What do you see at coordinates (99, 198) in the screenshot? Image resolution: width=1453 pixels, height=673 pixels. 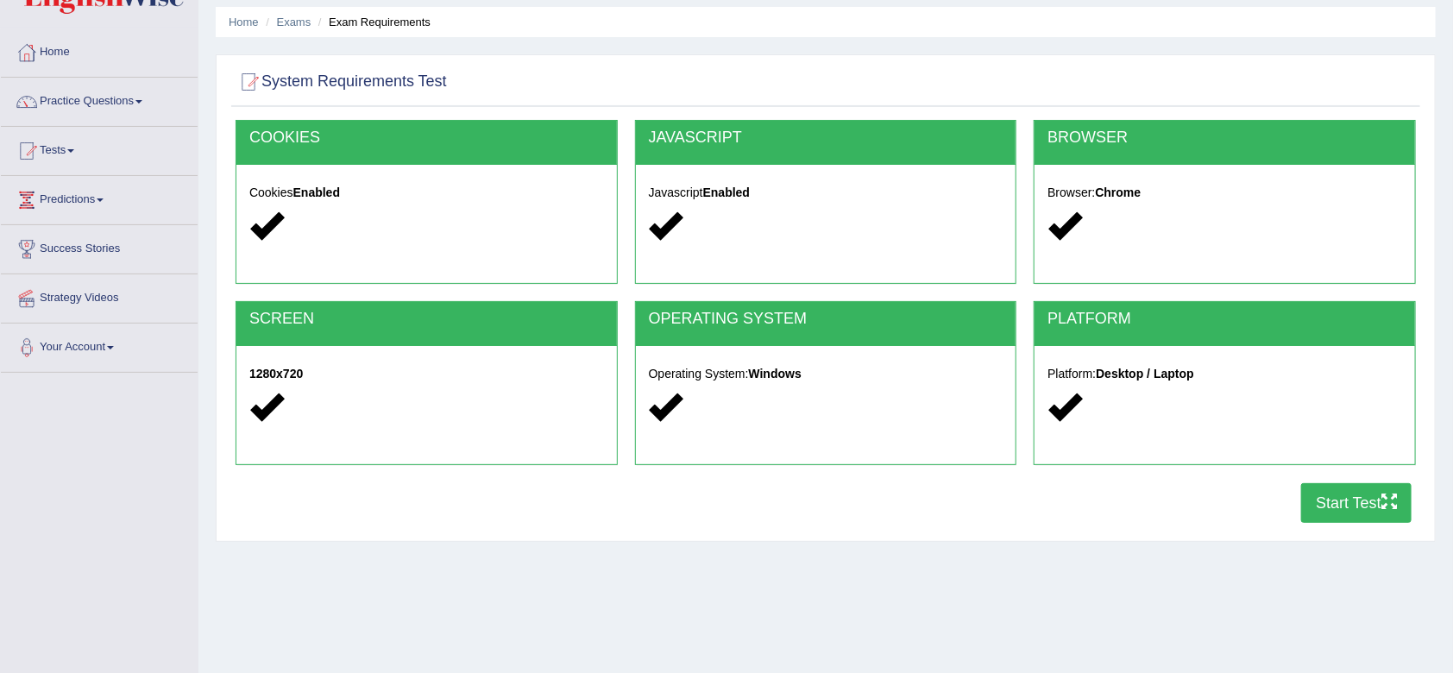 I see `a: Predictions` at bounding box center [99, 198].